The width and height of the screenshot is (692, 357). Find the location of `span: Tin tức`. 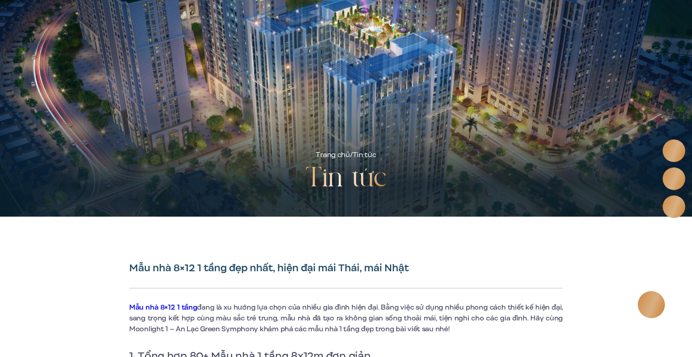

span: Tin tức is located at coordinates (365, 155).